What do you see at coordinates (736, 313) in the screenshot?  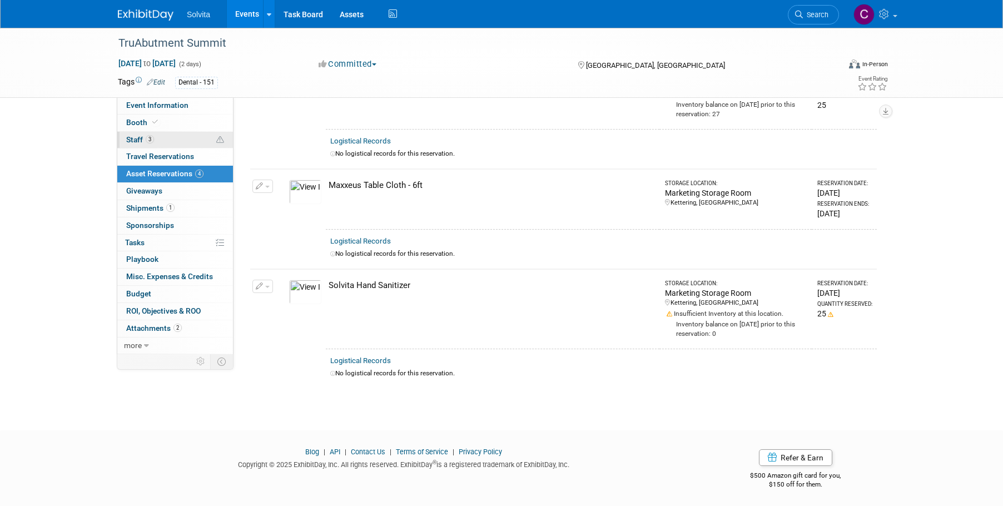 I see `div: Insufficient Inventory at this location.` at bounding box center [736, 313].